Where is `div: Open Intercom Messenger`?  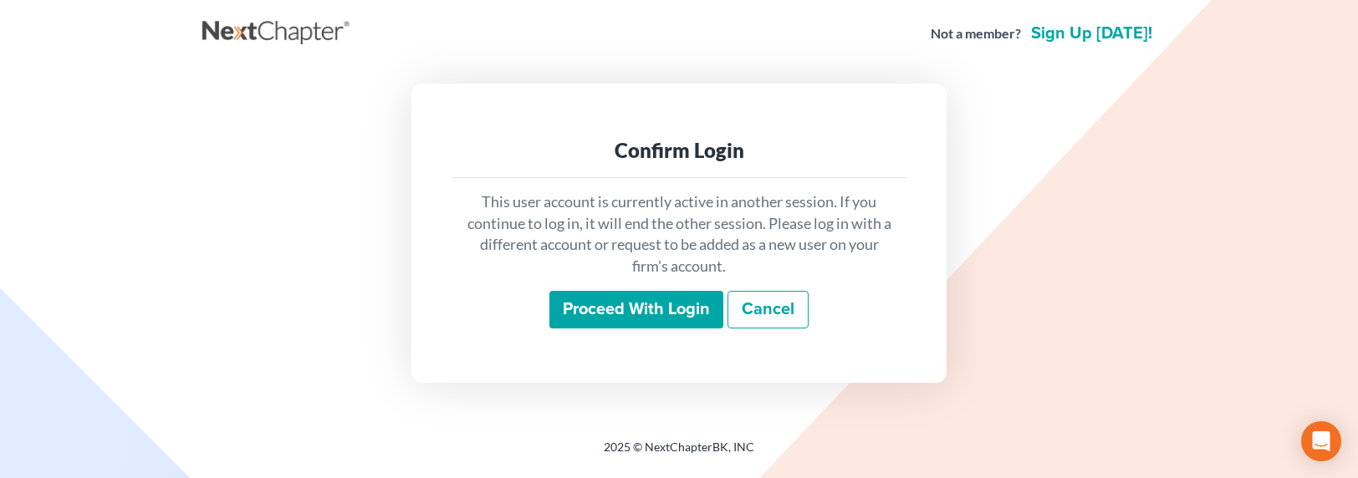 div: Open Intercom Messenger is located at coordinates (1321, 442).